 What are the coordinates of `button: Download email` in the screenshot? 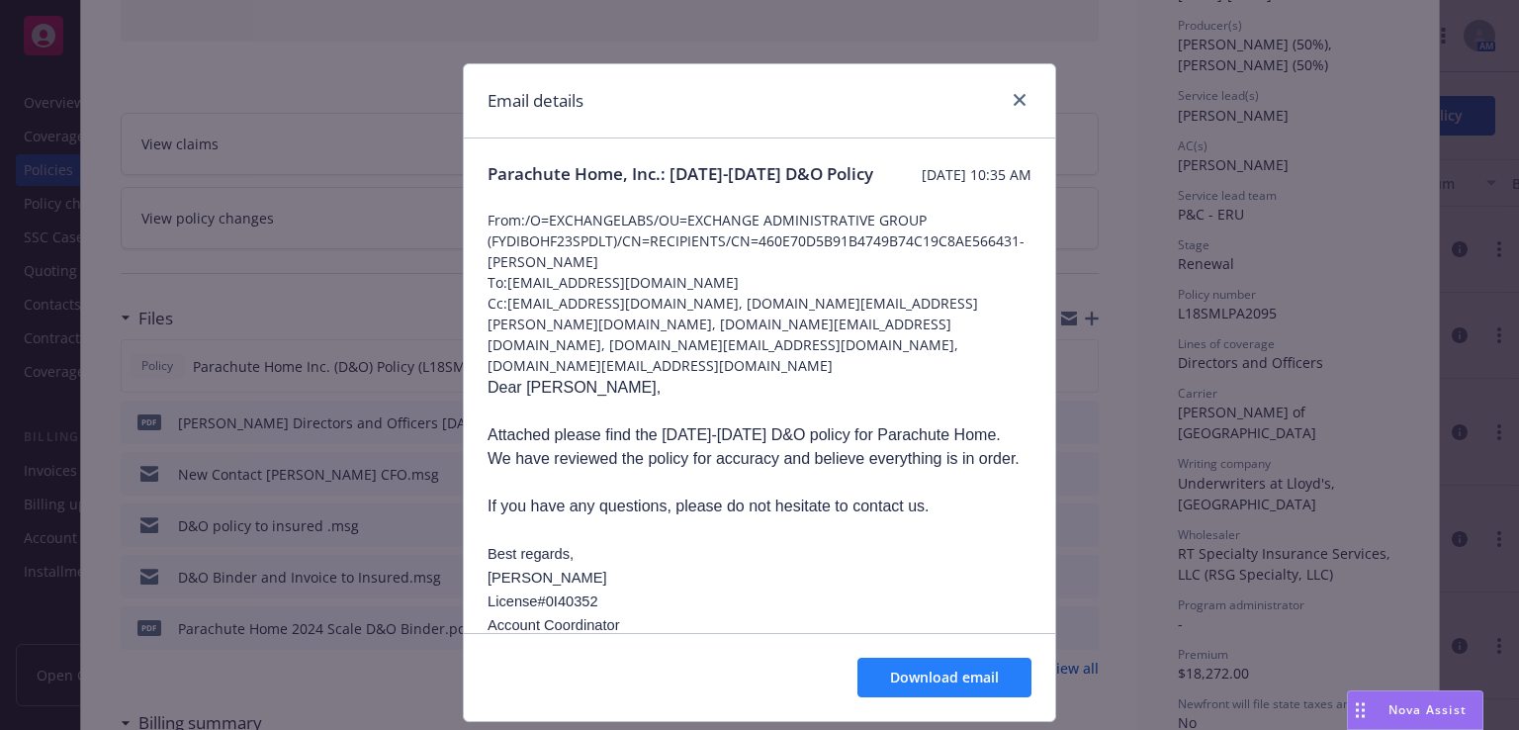 It's located at (945, 678).